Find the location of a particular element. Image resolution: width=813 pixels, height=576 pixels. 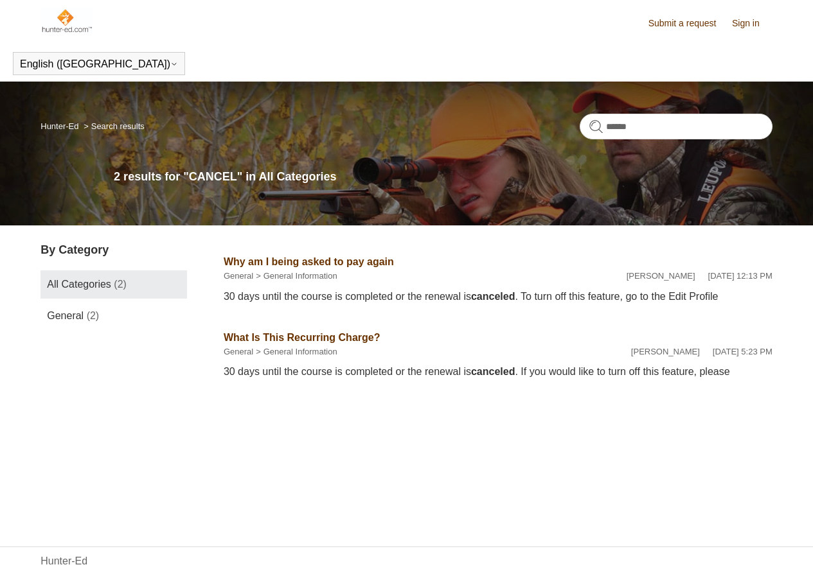

input: Search is located at coordinates (676, 127).